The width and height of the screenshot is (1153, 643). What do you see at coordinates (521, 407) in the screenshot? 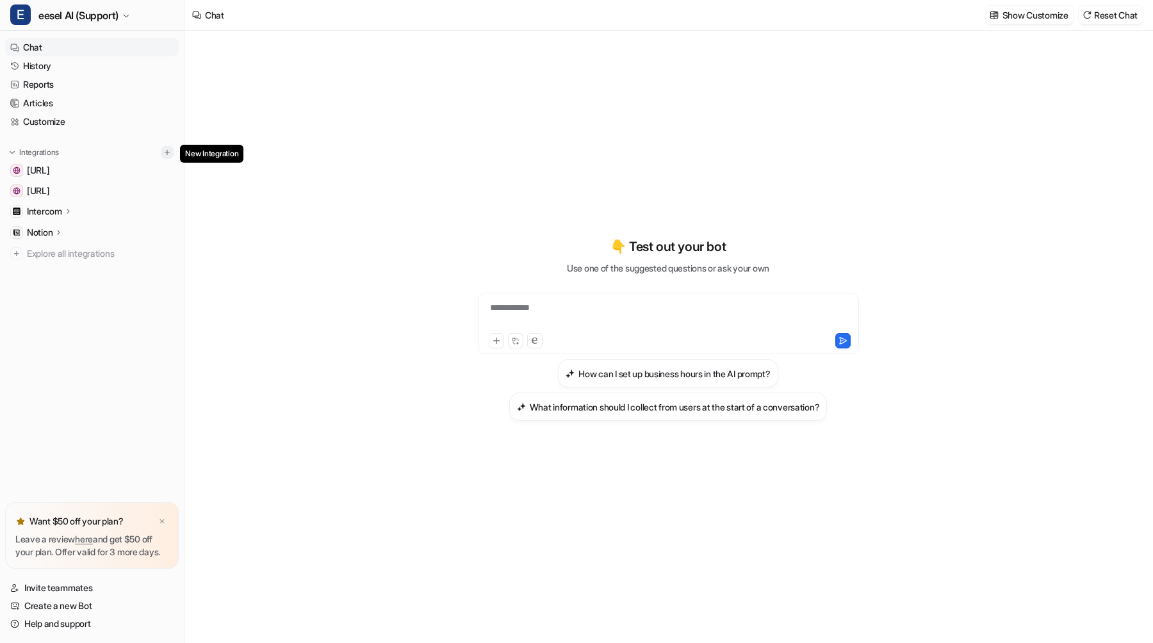
I see `img: What information should I collect from users at the start of a conversation?` at bounding box center [521, 407].